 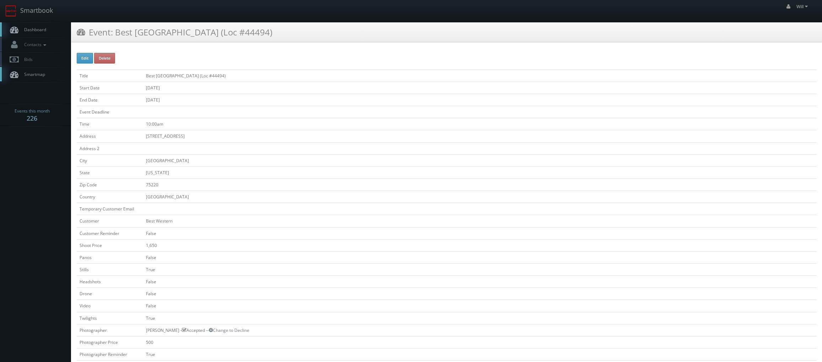 What do you see at coordinates (27, 59) in the screenshot?
I see `span: Bids` at bounding box center [27, 59].